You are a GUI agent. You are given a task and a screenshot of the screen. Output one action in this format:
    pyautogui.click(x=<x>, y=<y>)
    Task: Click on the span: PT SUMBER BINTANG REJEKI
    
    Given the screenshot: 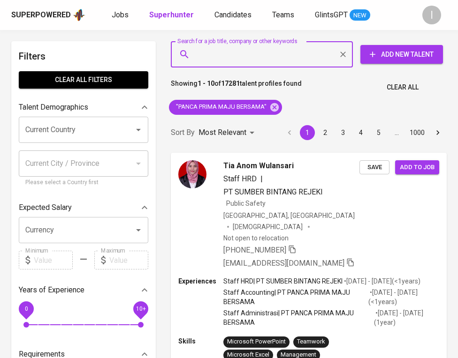 What is the action you would take?
    pyautogui.click(x=273, y=192)
    